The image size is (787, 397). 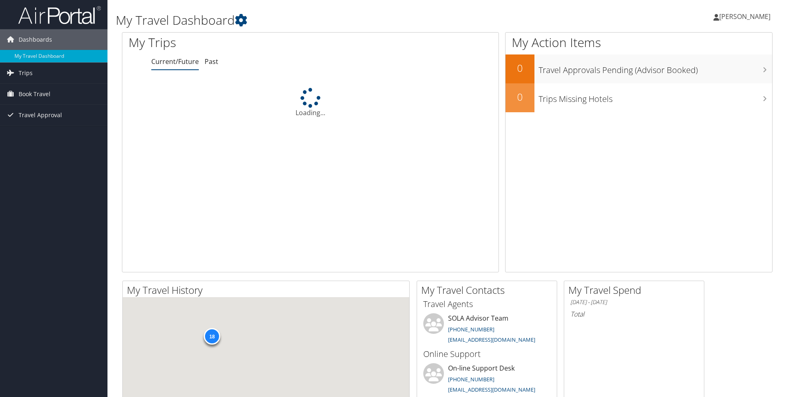 What do you see at coordinates (487, 304) in the screenshot?
I see `h3: Travel Agents` at bounding box center [487, 304].